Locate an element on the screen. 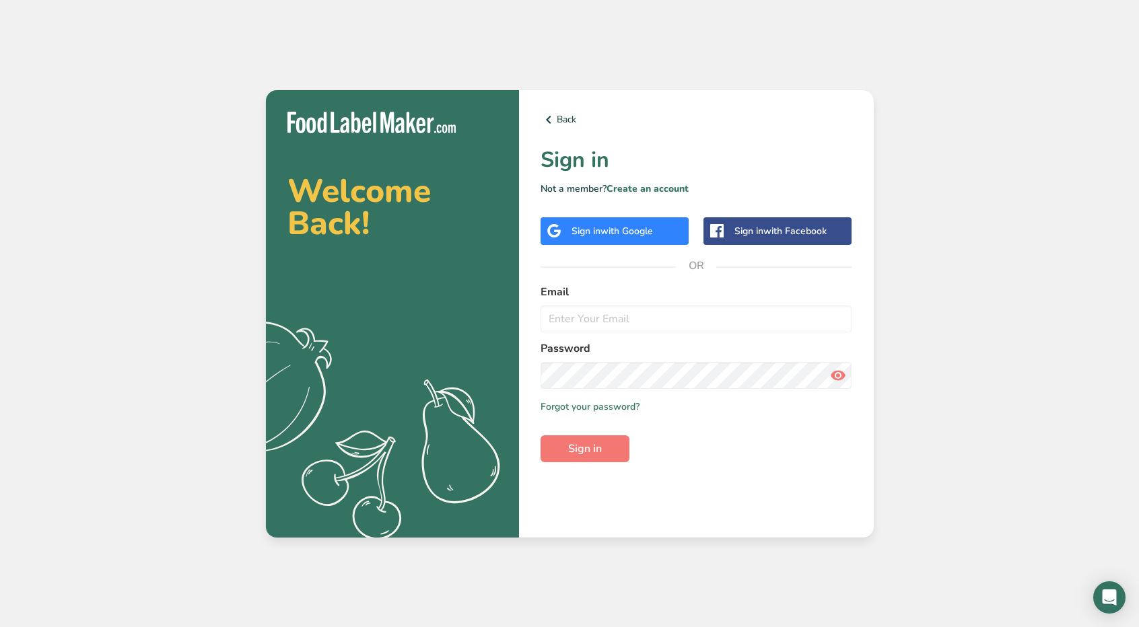 This screenshot has width=1139, height=627. span: with Google is located at coordinates (627, 231).